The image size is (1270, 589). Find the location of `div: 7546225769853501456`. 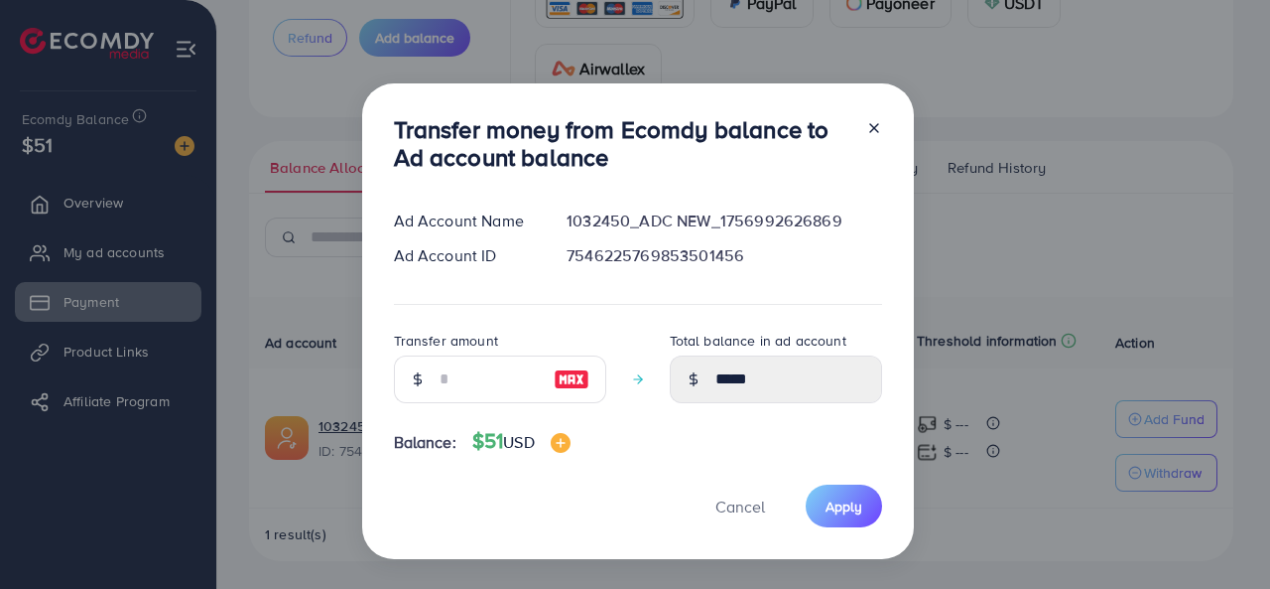

div: 7546225769853501456 is located at coordinates (723, 255).